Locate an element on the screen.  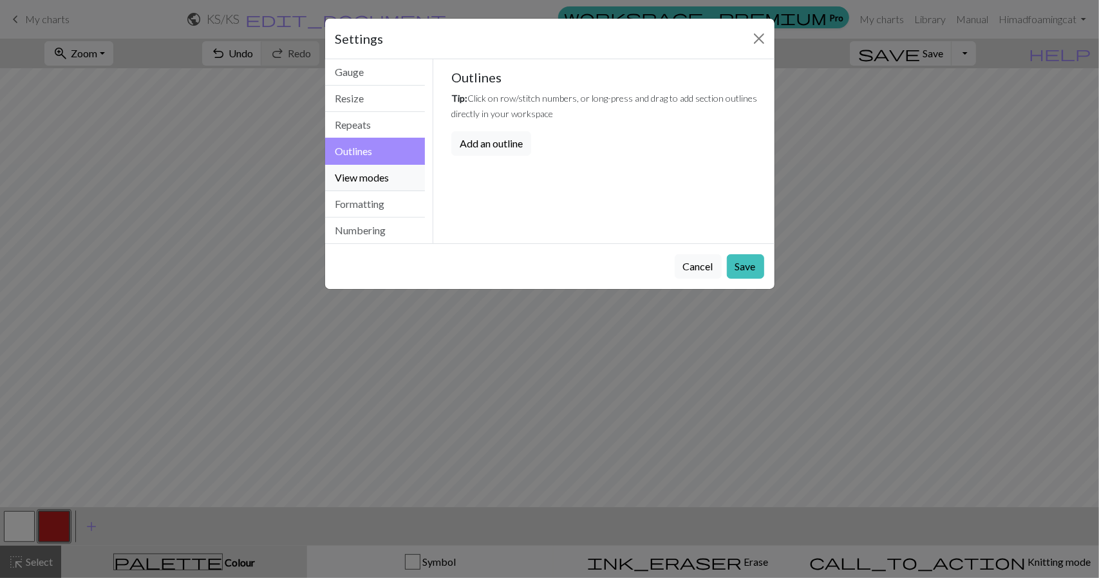
button: View modes is located at coordinates (375, 178).